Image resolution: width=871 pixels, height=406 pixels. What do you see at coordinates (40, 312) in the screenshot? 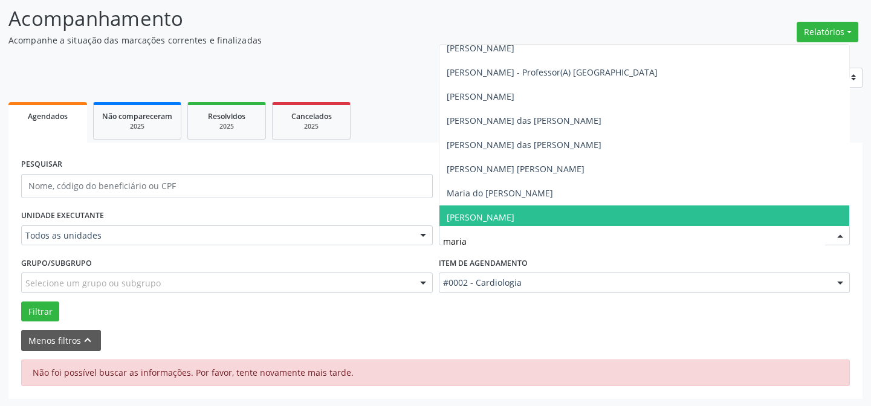
I see `button: Filtrar` at bounding box center [40, 312].